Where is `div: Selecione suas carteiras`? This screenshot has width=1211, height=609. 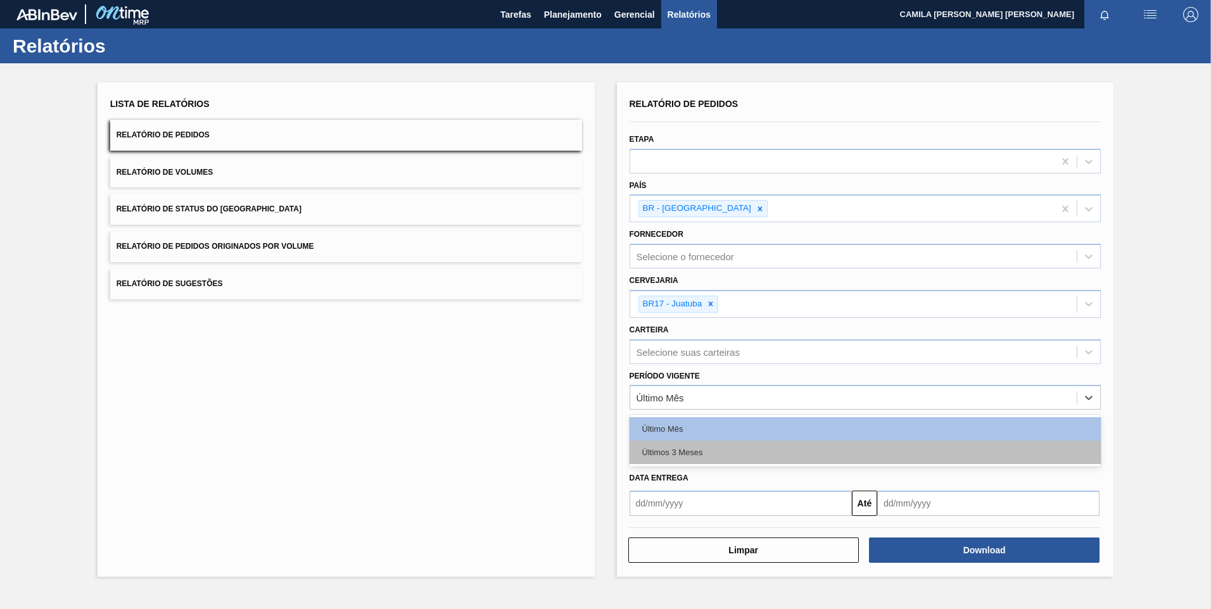 div: Selecione suas carteiras is located at coordinates (688, 352).